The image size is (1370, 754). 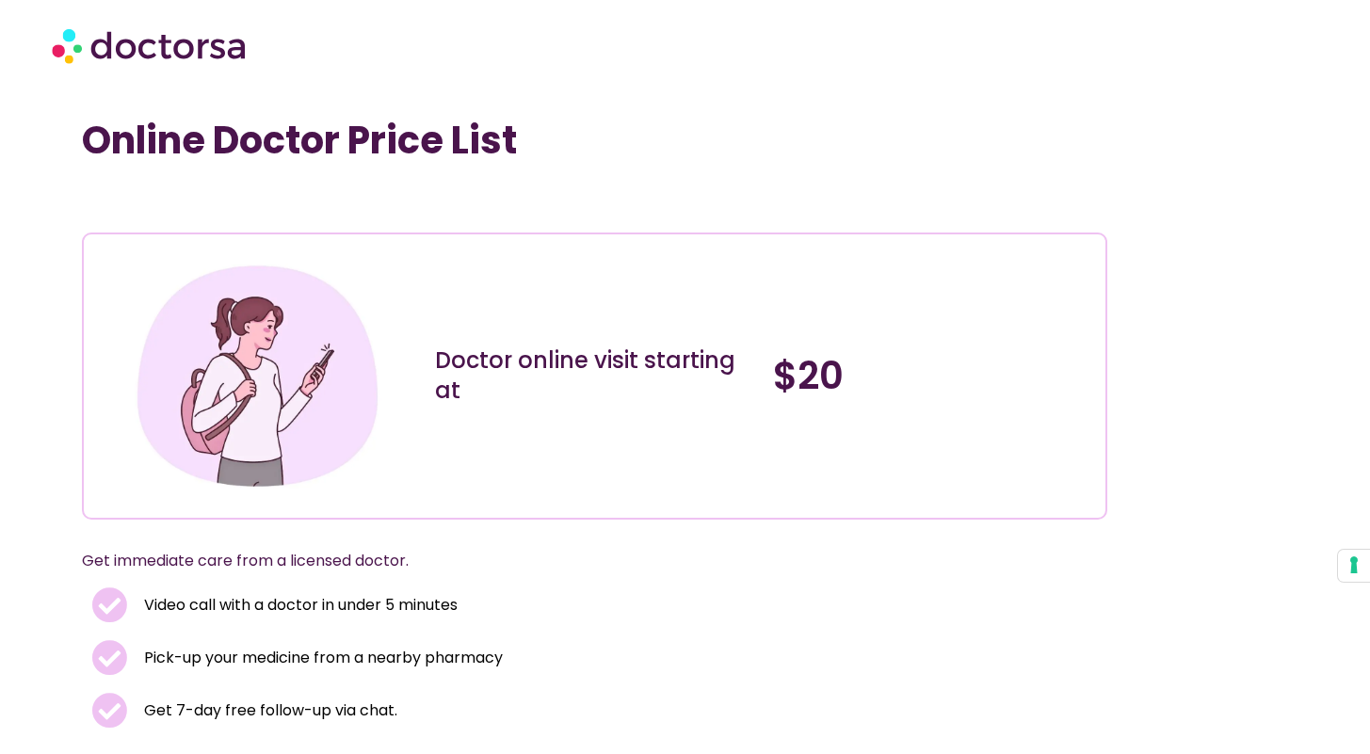 What do you see at coordinates (572, 561) in the screenshot?
I see `p: Get immediate care from a licensed doctor.` at bounding box center [572, 561].